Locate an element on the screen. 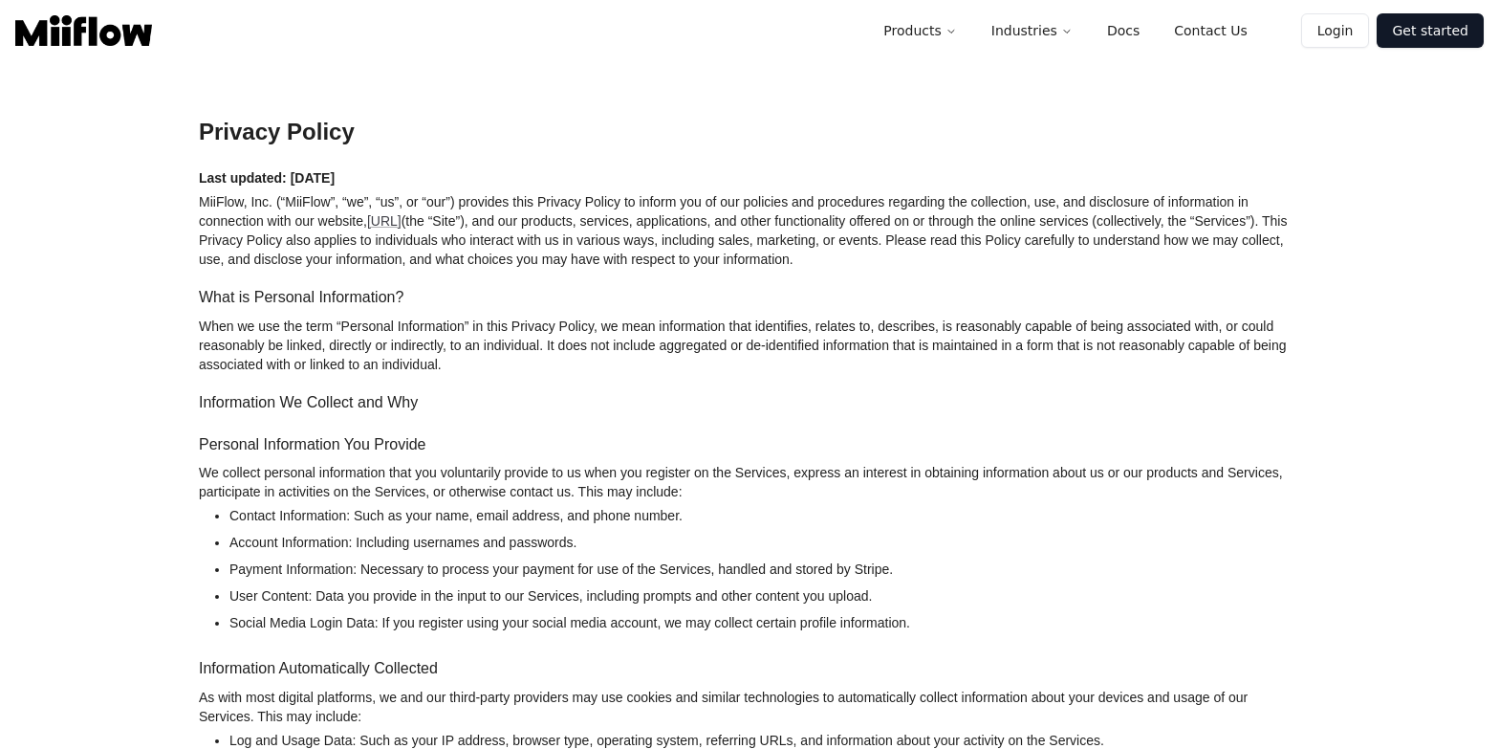  span: Personal Information You Provide is located at coordinates (312, 444).